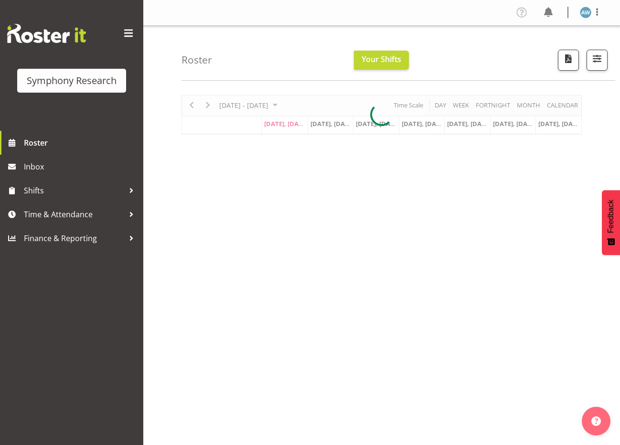  Describe the element at coordinates (597, 60) in the screenshot. I see `button: Filter Shifts` at that location.